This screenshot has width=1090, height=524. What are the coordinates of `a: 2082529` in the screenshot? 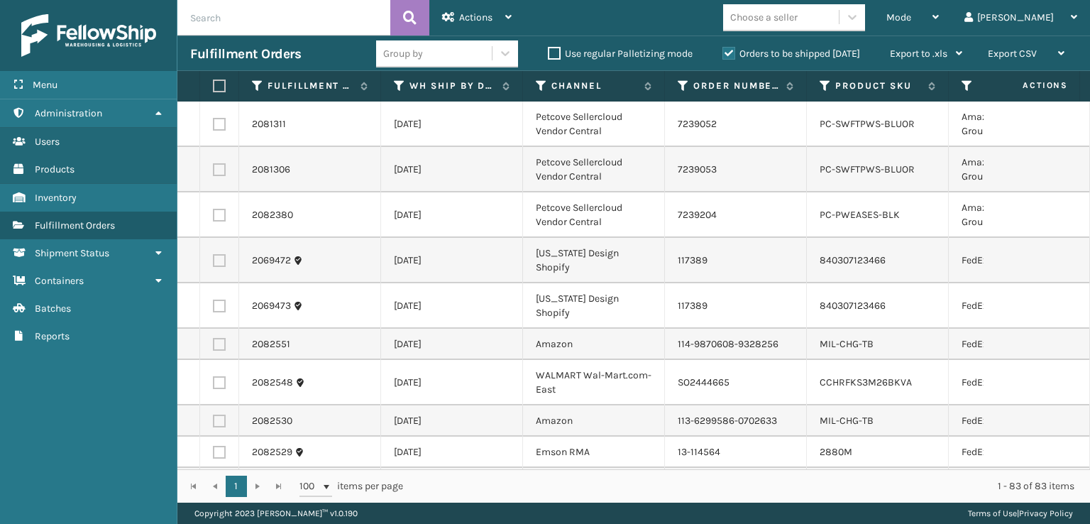 It's located at (272, 452).